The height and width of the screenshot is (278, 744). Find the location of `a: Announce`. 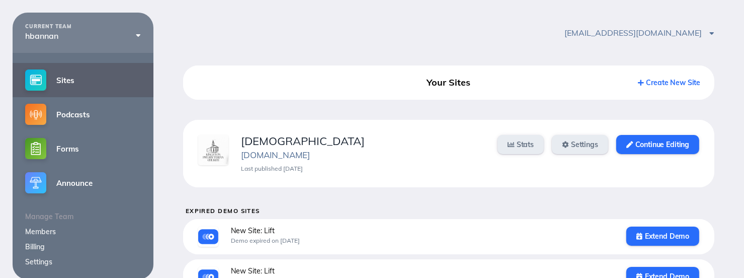

a: Announce is located at coordinates (83, 183).